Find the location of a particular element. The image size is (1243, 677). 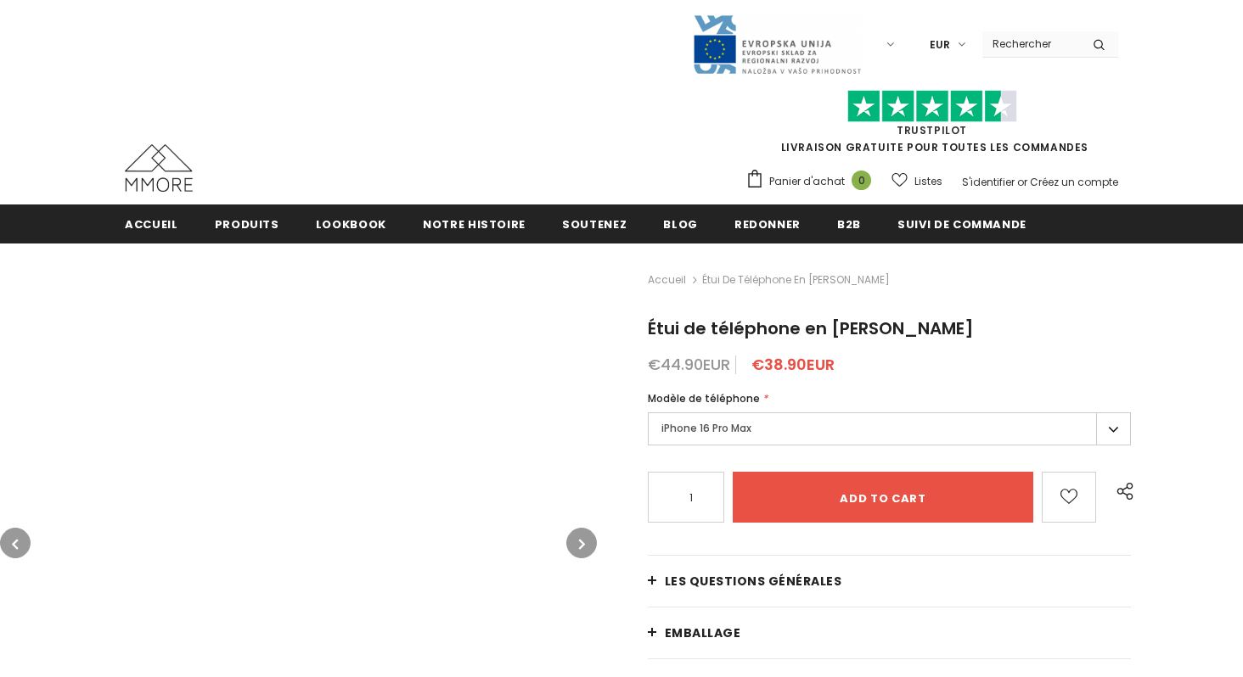

span: or is located at coordinates (1022, 182).